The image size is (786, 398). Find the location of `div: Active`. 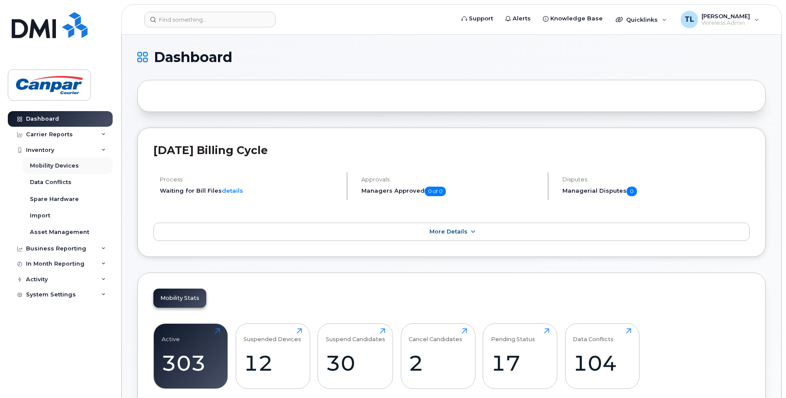

div: Active is located at coordinates (171, 335).